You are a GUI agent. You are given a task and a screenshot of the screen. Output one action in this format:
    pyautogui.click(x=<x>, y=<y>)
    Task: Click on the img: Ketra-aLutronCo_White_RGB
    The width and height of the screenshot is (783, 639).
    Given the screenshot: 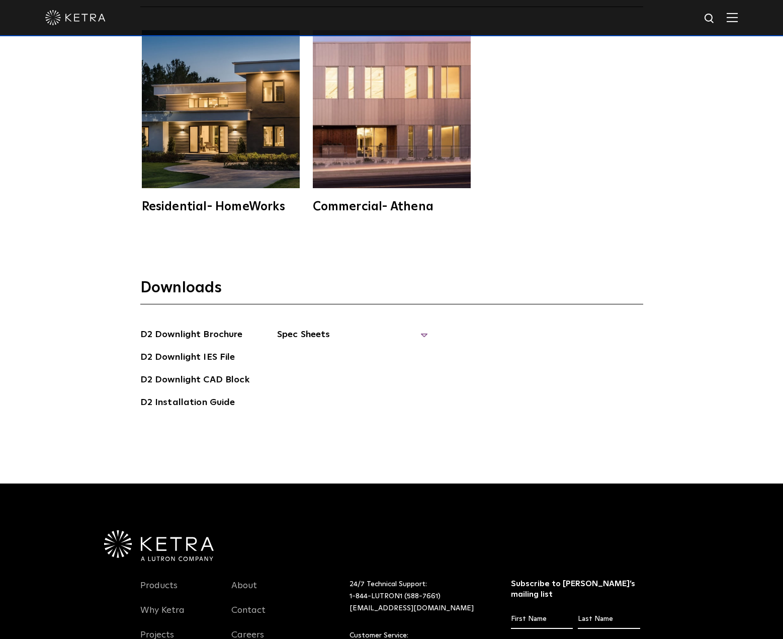 What is the action you would take?
    pyautogui.click(x=159, y=546)
    